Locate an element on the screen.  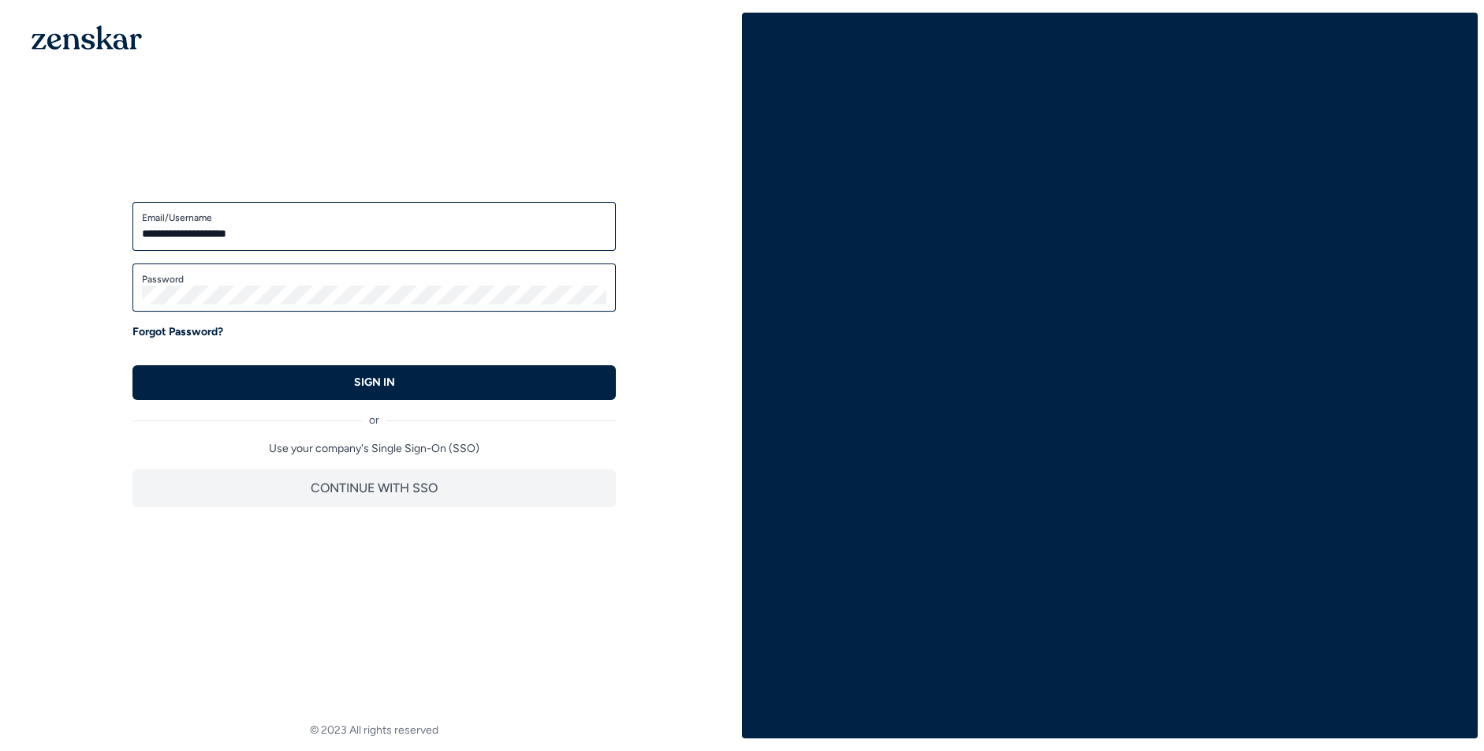
button: SIGN IN is located at coordinates (374, 383).